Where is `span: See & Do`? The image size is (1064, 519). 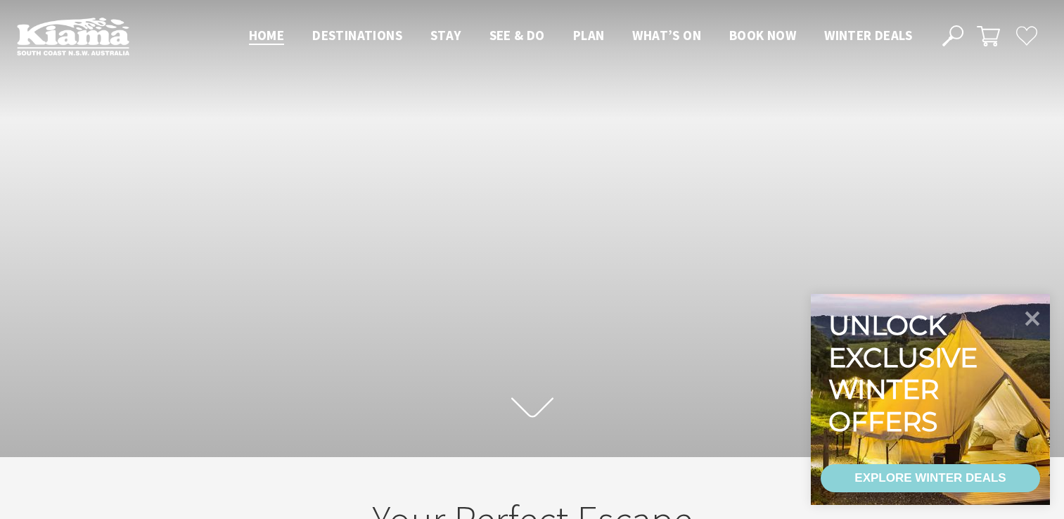
span: See & Do is located at coordinates (517, 35).